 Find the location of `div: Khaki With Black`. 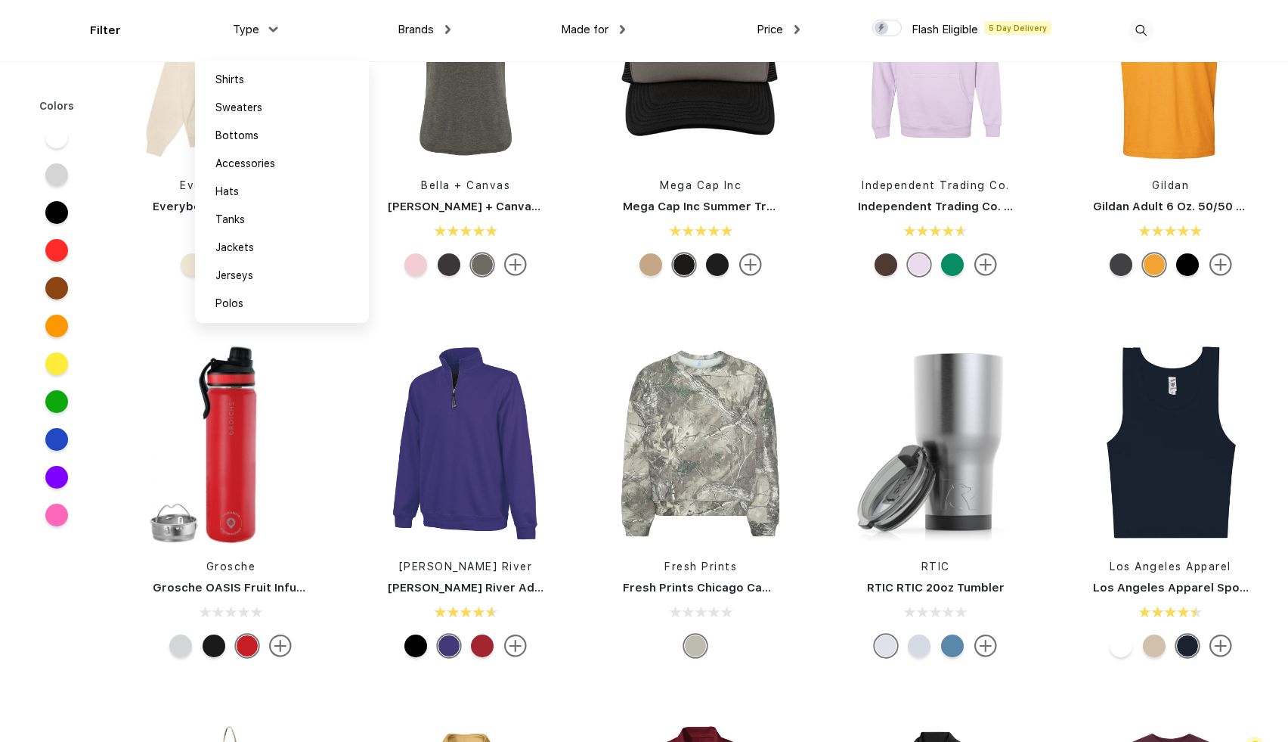

div: Khaki With Black is located at coordinates (717, 265).